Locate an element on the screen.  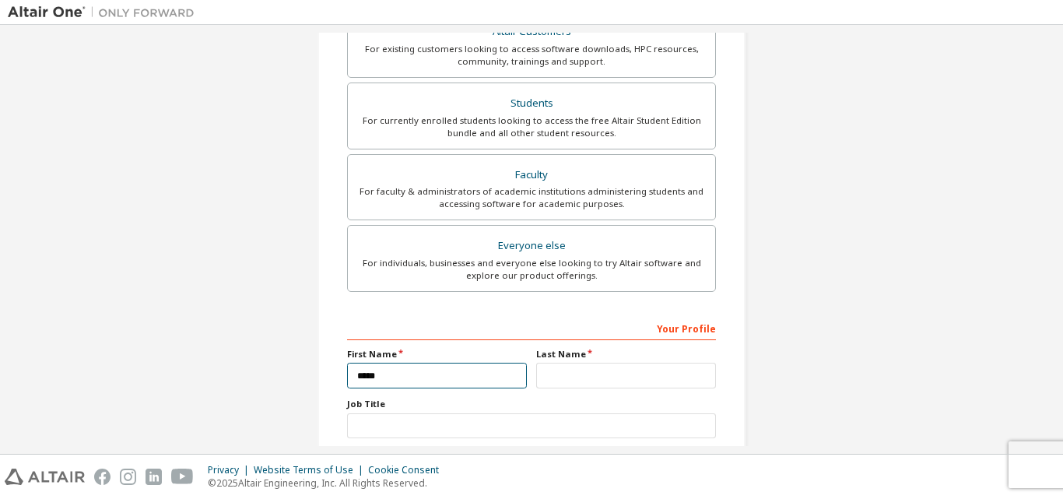
p: © 2025 Altair Engineering, Inc. All Rights Reserved. is located at coordinates (328, 483).